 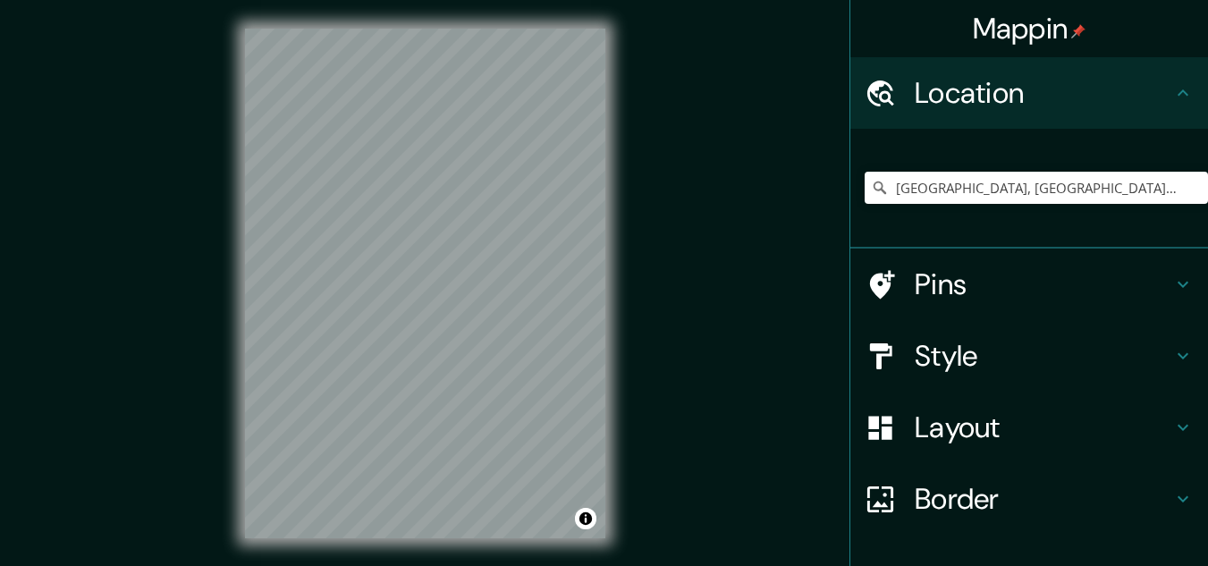 What do you see at coordinates (1043, 356) in the screenshot?
I see `h4: Style` at bounding box center [1043, 356].